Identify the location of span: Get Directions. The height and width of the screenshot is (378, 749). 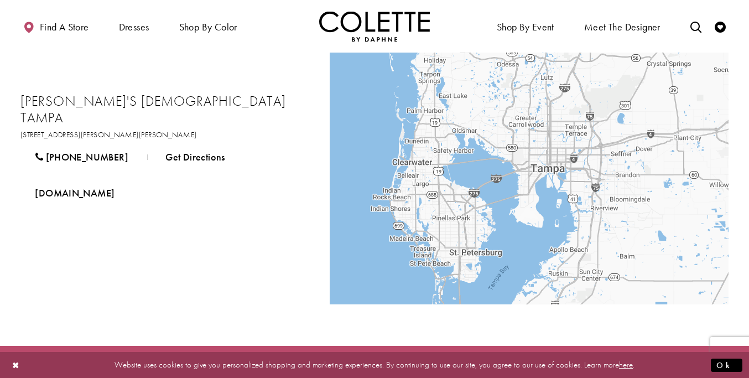
(195, 156).